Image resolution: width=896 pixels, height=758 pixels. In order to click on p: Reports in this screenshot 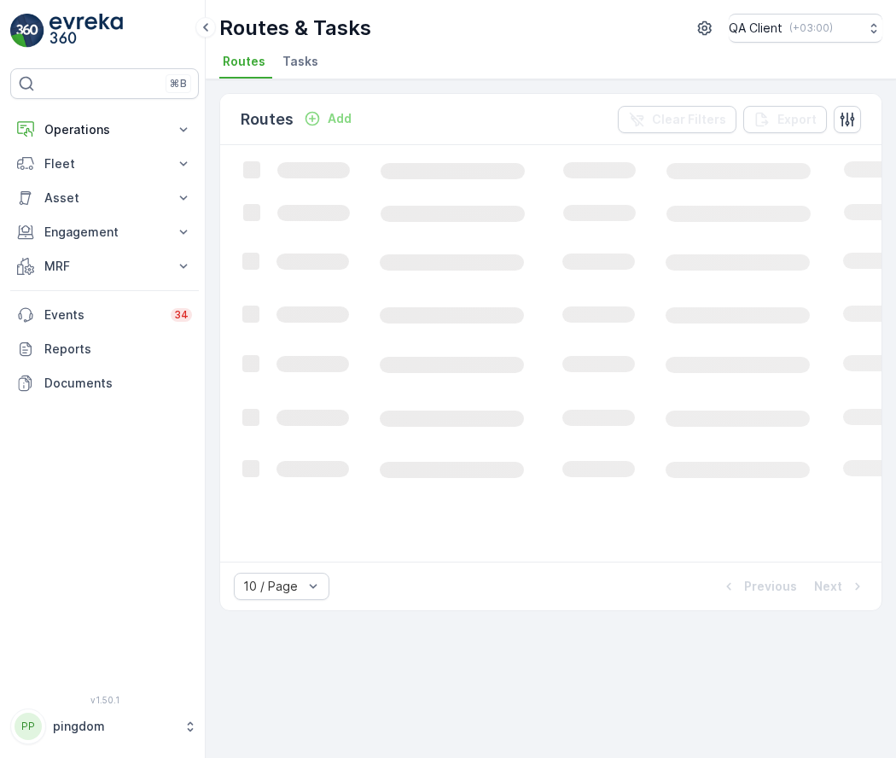, I will do `click(118, 349)`.